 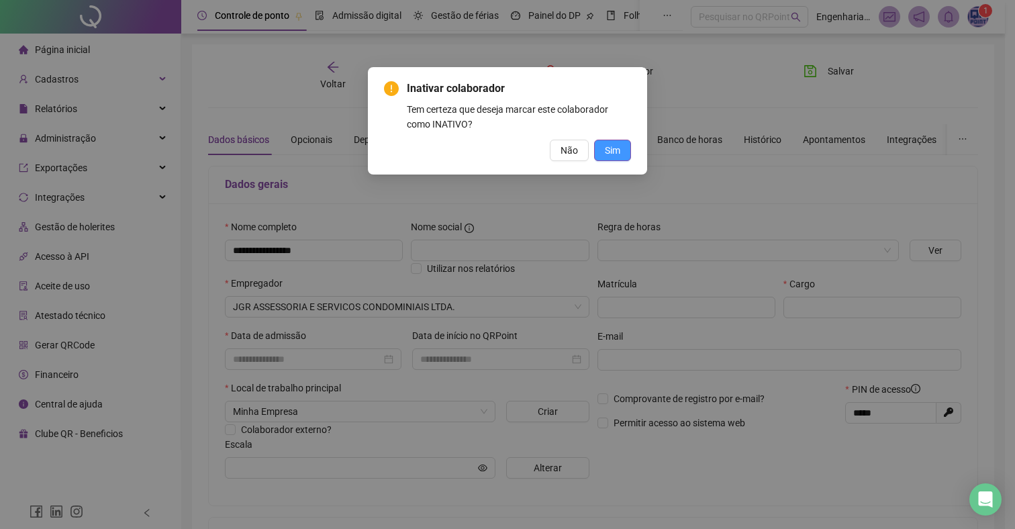 What do you see at coordinates (612, 150) in the screenshot?
I see `span: Sim` at bounding box center [612, 150].